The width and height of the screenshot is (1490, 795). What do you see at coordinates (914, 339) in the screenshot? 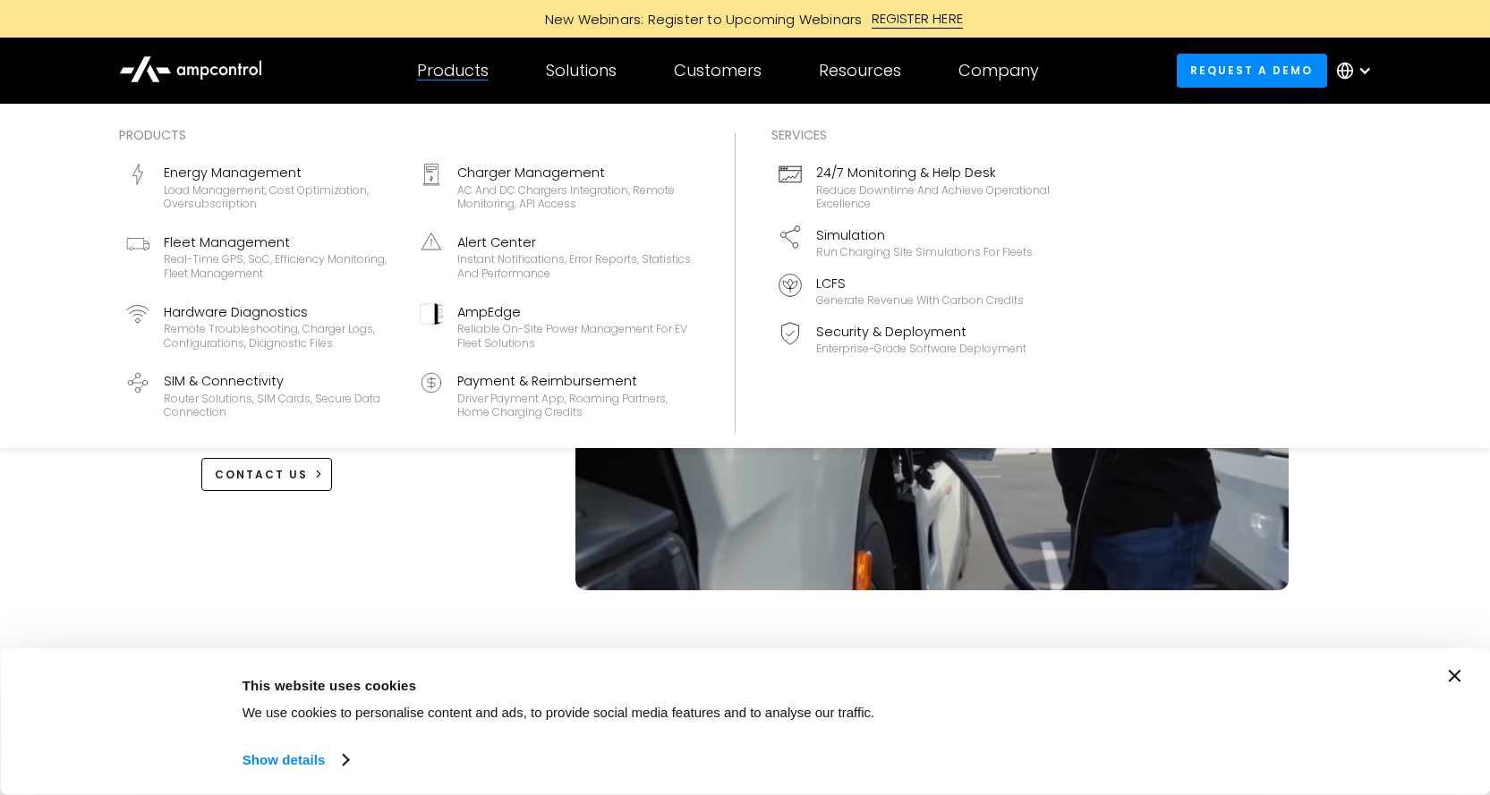
I see `a: Security & DeploymentEnterprise-grade software deployment` at bounding box center [914, 339].